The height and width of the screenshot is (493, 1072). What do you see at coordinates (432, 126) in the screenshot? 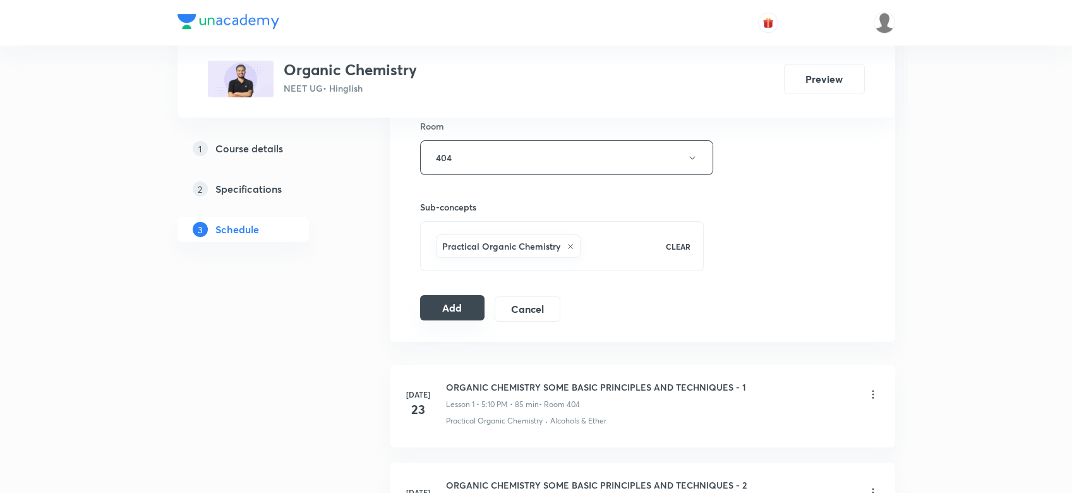
I see `h6: Room` at bounding box center [432, 126].